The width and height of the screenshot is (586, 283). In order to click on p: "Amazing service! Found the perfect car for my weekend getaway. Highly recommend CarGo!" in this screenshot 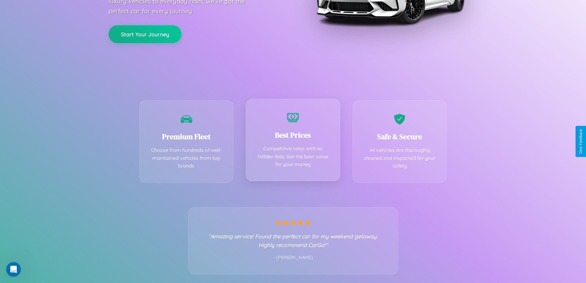, I will do `click(293, 240)`.